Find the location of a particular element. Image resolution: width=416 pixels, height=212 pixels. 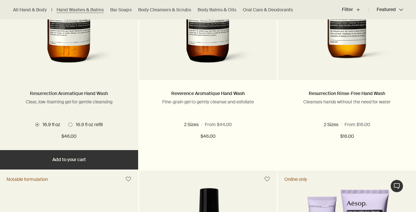

a: Hand Washes & Balms is located at coordinates (80, 10).